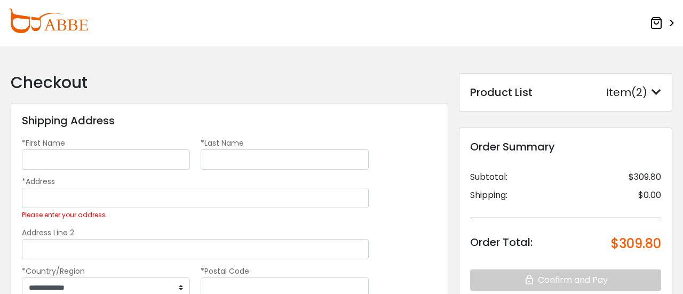 The image size is (683, 294). I want to click on div: Product List, so click(501, 92).